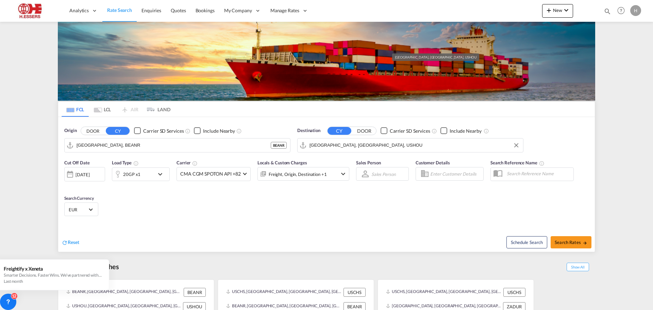 Image resolution: width=653 pixels, height=310 pixels. What do you see at coordinates (67, 185) in the screenshot?
I see `md-datepicker: Select` at bounding box center [67, 185].